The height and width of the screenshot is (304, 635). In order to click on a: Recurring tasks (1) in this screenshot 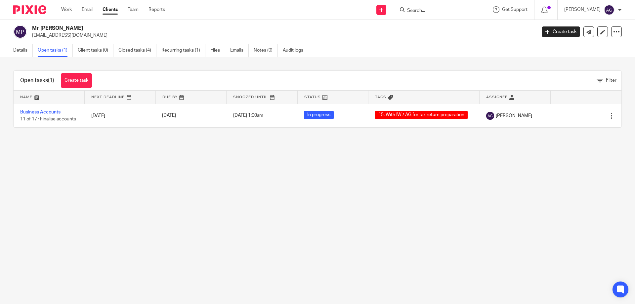, I will do `click(183, 50)`.